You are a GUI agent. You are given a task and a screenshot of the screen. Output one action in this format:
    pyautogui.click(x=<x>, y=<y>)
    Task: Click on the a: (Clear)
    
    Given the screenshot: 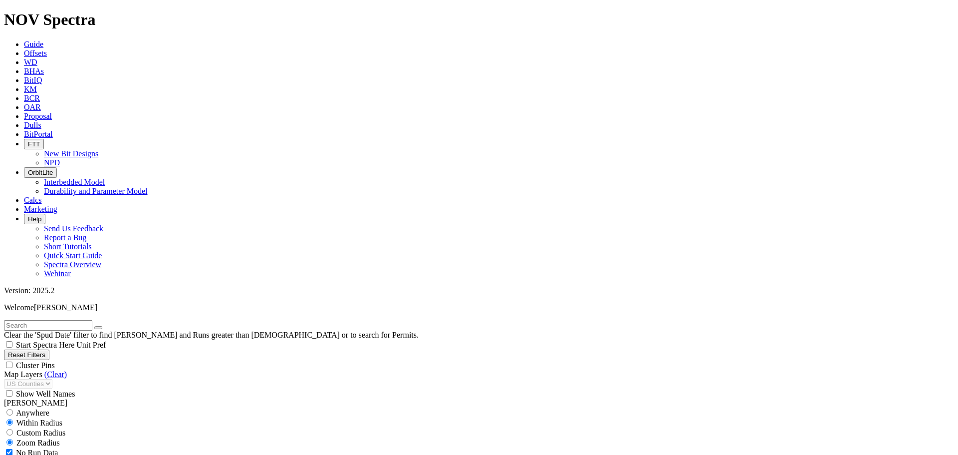 What is the action you would take?
    pyautogui.click(x=55, y=374)
    